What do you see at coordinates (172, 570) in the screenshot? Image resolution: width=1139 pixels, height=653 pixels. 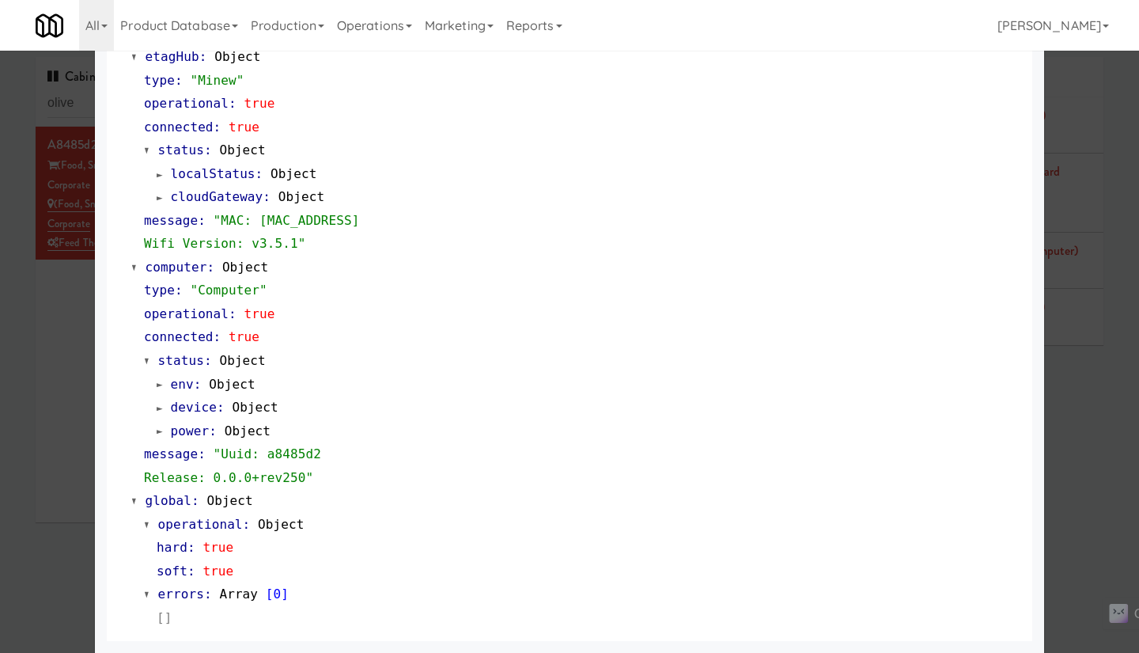 I see `span: soft` at bounding box center [172, 570].